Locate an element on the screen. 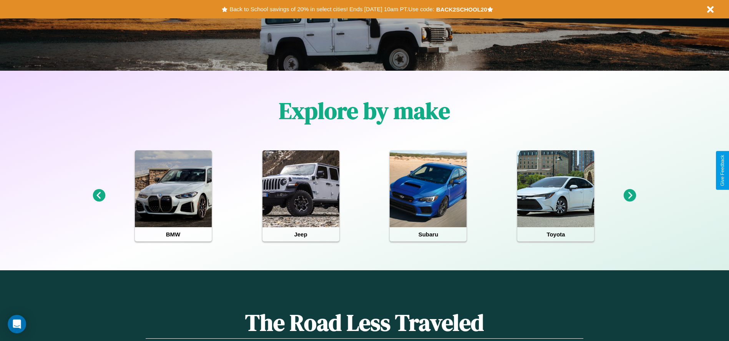  h4: Jeep is located at coordinates (301, 234).